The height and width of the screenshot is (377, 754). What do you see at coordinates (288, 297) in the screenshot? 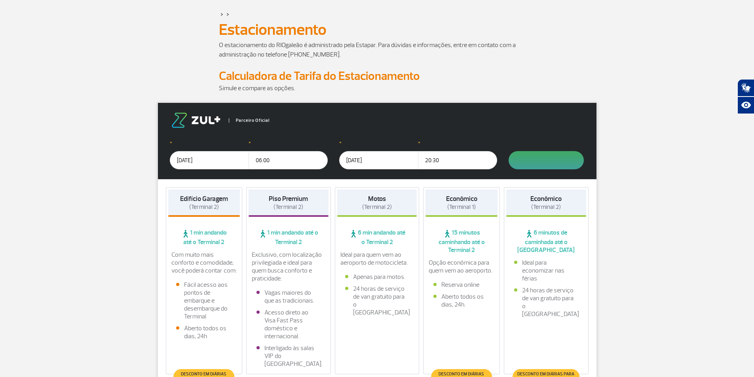
I see `li: Vagas maiores do que as tradicionais.` at bounding box center [288, 297].